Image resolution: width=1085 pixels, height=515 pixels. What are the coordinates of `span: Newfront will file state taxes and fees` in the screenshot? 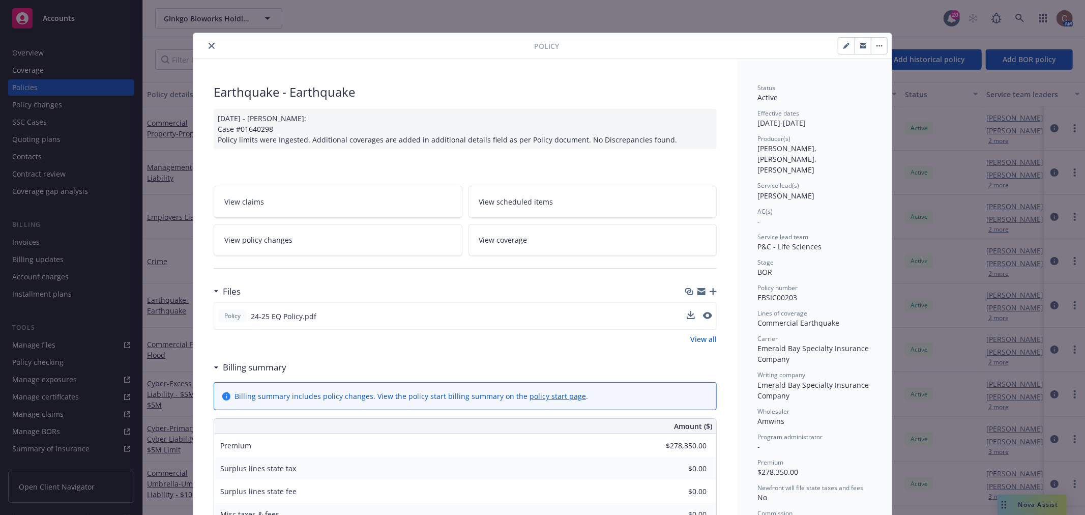 It's located at (810, 487).